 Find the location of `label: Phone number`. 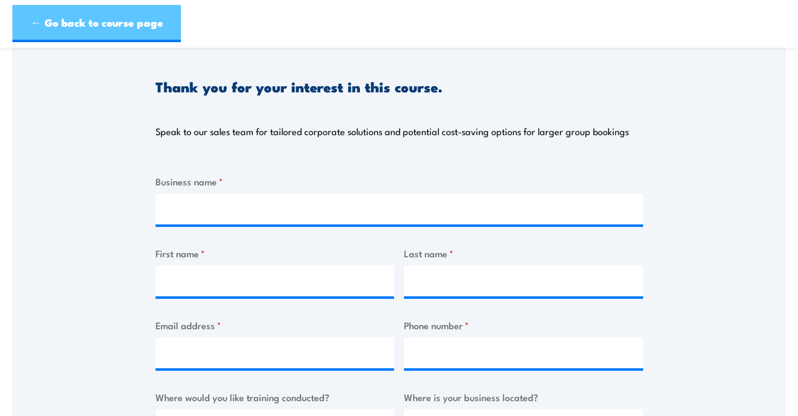

label: Phone number is located at coordinates (523, 324).